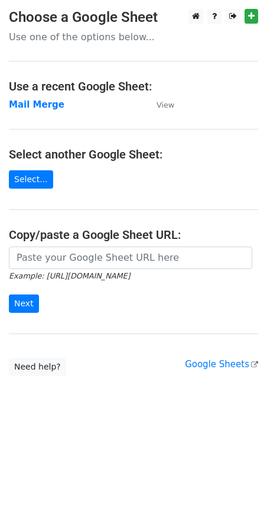  I want to click on a: Select..., so click(31, 179).